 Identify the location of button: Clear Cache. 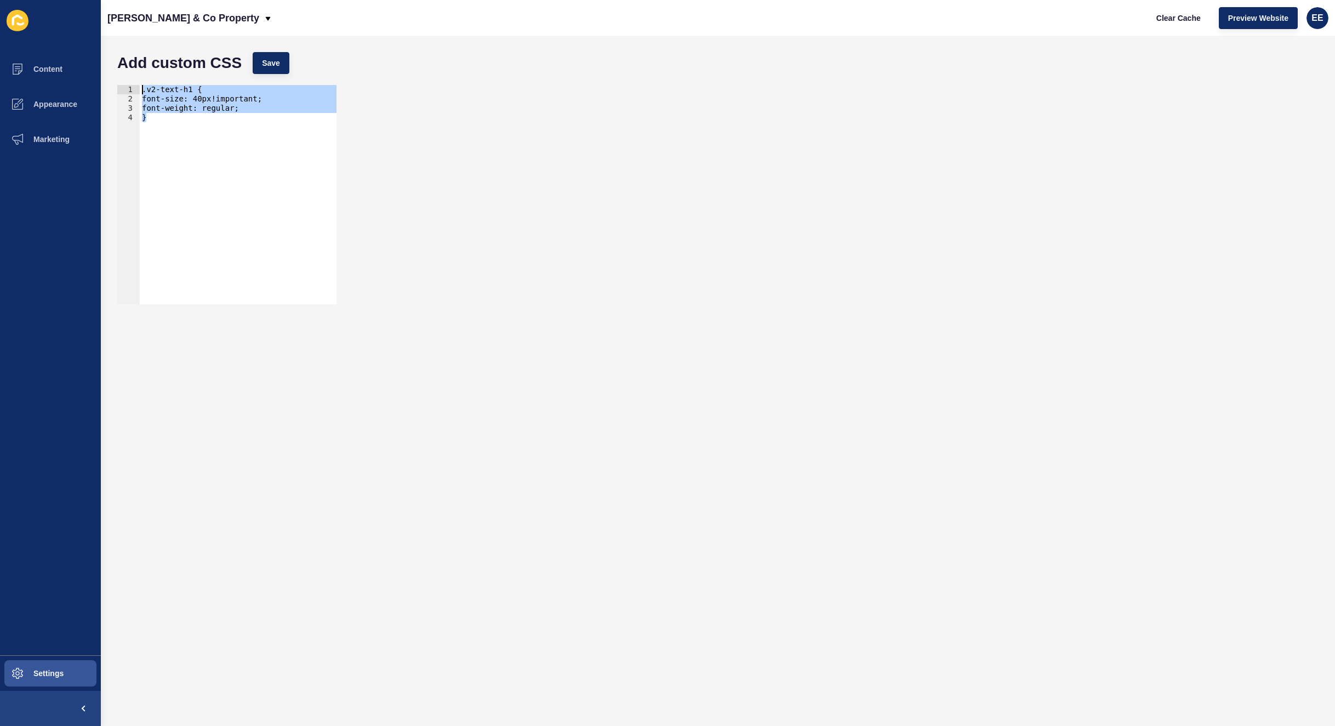
(1178, 18).